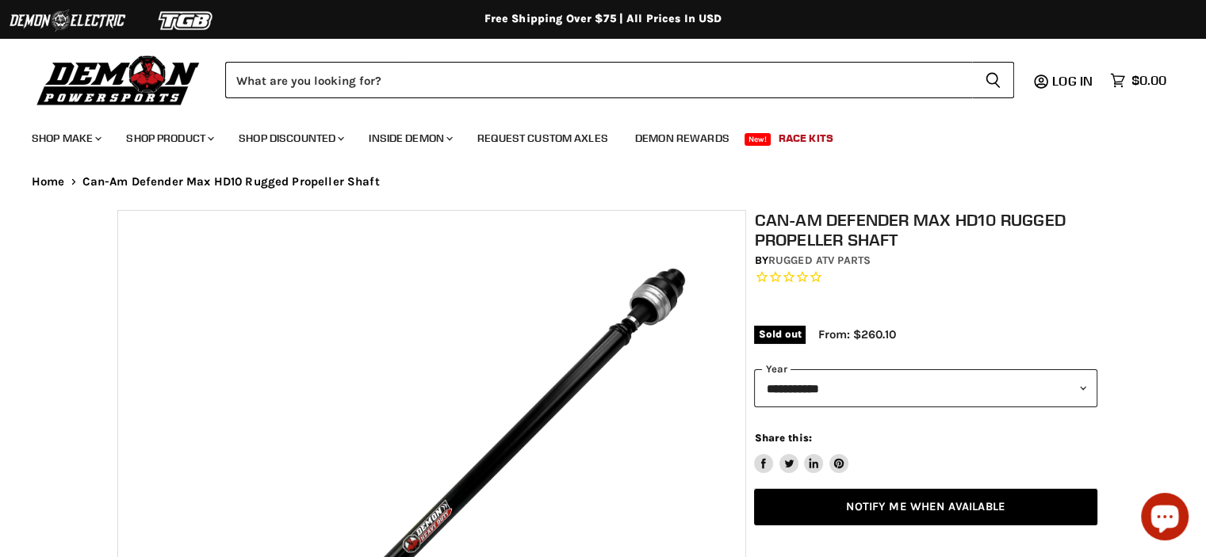 The width and height of the screenshot is (1206, 557). I want to click on span: Can-Am Defender Max HD10 Rugged Propeller Shaft, so click(231, 182).